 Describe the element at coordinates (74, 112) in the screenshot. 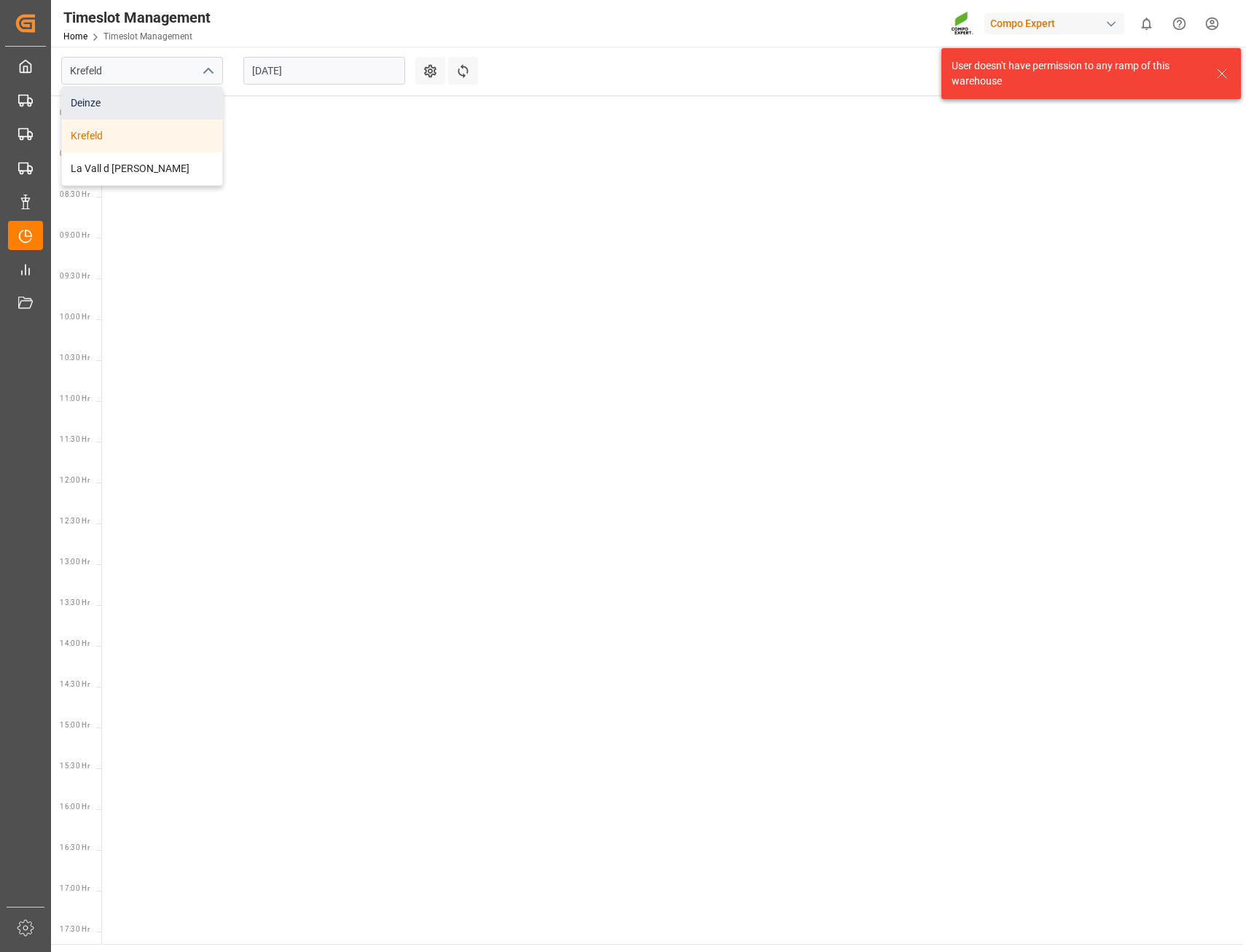

I see `span: 07:30 Hr` at that location.